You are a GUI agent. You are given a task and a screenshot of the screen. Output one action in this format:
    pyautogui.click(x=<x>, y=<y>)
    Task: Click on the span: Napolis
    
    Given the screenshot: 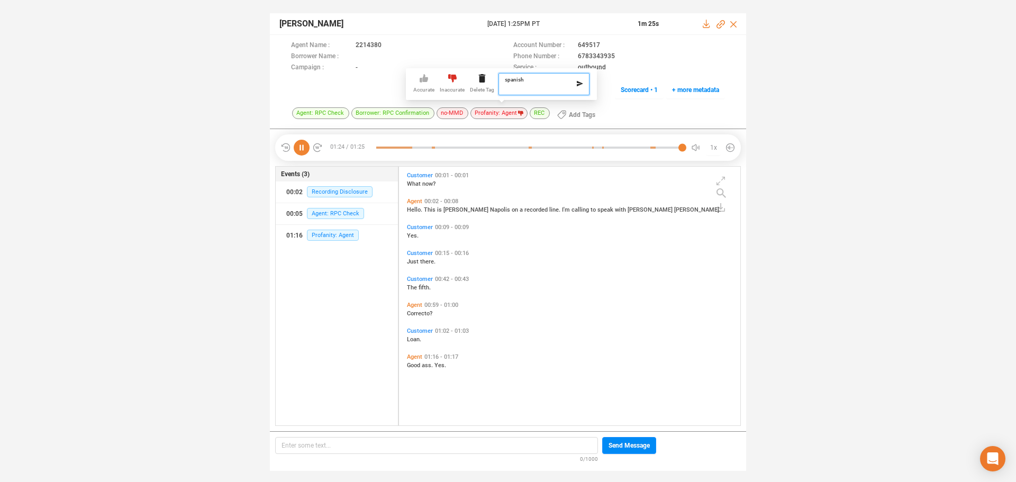 What is the action you would take?
    pyautogui.click(x=500, y=209)
    